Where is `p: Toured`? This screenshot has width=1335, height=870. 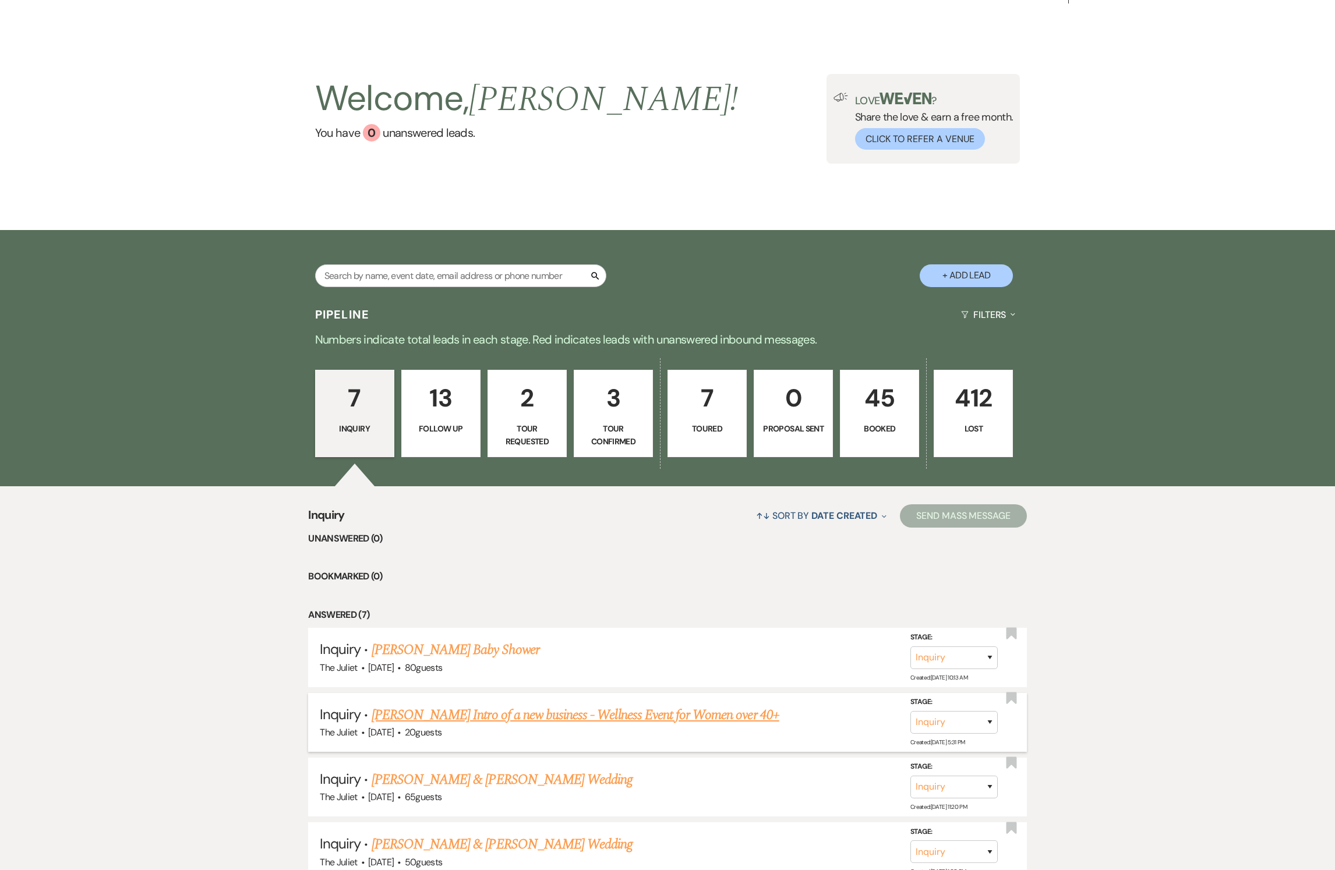 p: Toured is located at coordinates (707, 429).